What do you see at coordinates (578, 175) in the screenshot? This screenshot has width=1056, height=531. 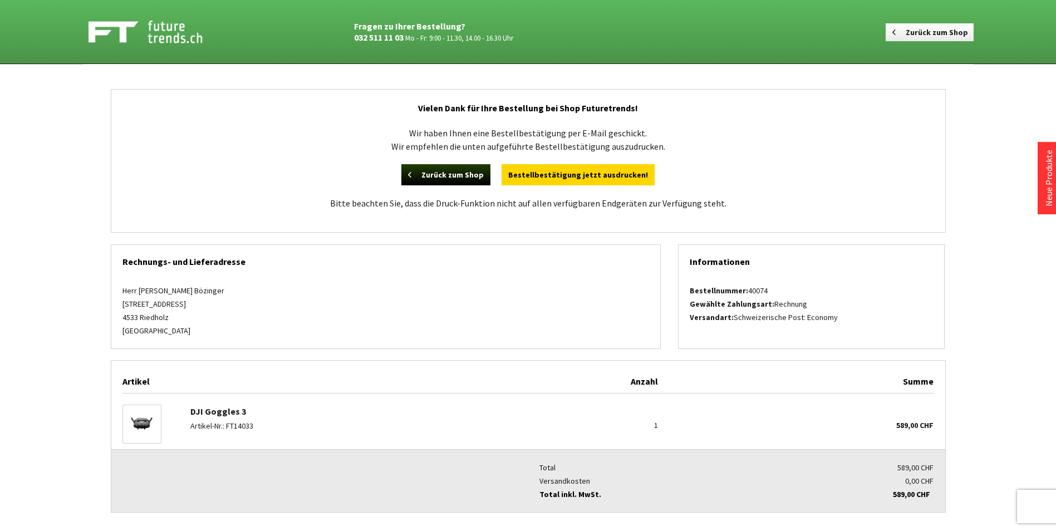 I see `a: Bestellbestätigung jetzt ausdrucken!` at bounding box center [578, 175].